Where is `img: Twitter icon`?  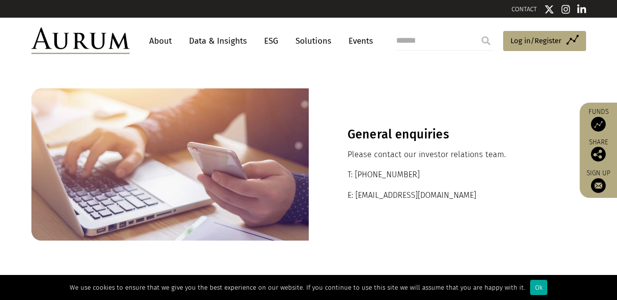 img: Twitter icon is located at coordinates (550, 9).